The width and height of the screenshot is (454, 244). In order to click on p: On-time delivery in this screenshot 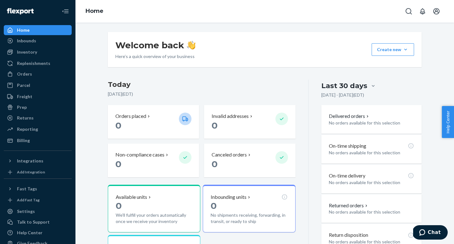, I will do `click(347, 176)`.